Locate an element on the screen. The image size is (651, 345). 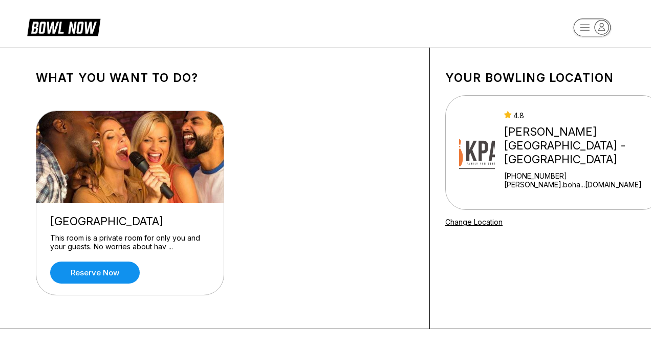
a: Change Location is located at coordinates (474, 222).